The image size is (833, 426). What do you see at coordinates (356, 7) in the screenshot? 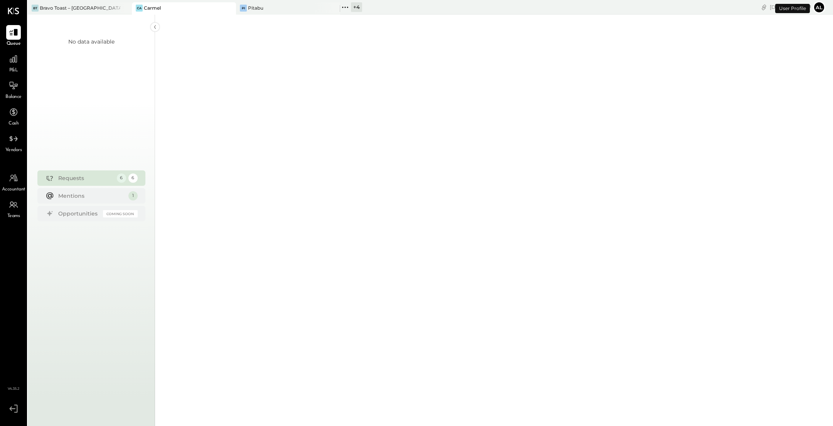
I see `div: + 4` at bounding box center [356, 7].